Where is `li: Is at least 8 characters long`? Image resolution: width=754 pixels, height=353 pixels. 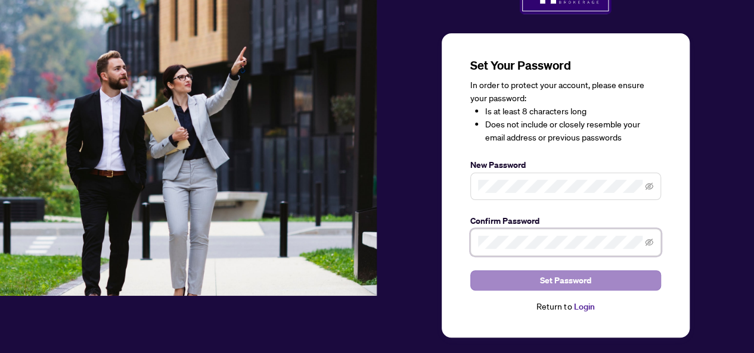
li: Is at least 8 characters long is located at coordinates (573, 111).